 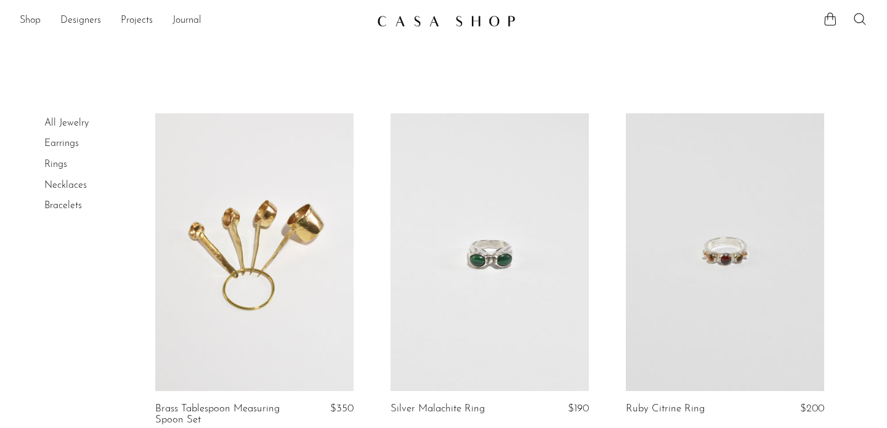 I want to click on a: Rings, so click(x=55, y=164).